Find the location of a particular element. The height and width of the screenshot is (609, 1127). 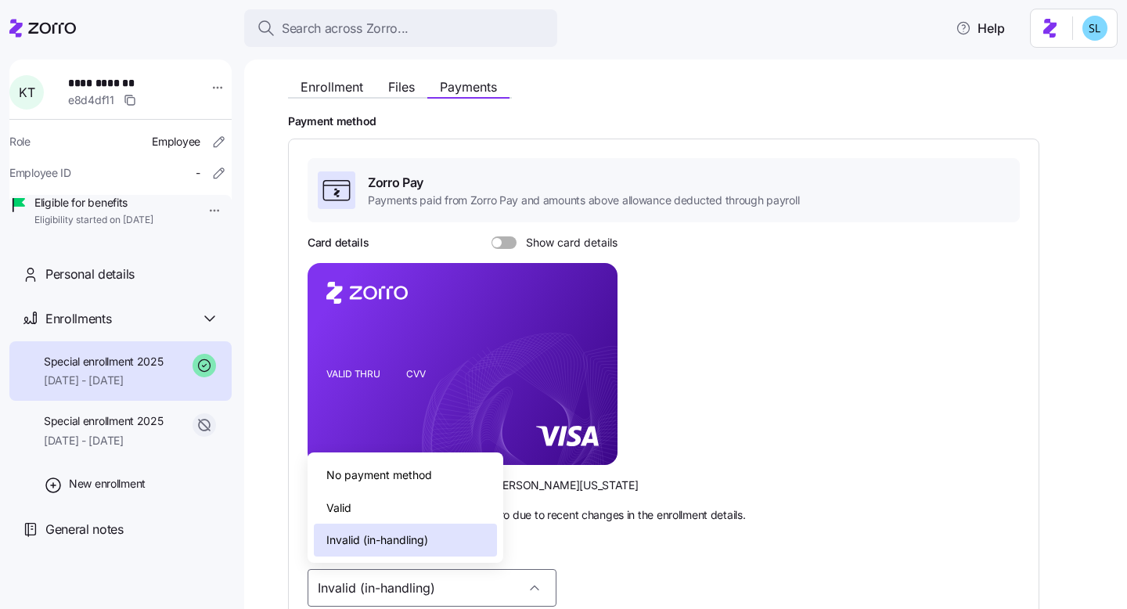

span: This card is being updated by Zorro due to recent changes in the enrollment details. is located at coordinates (539, 515).